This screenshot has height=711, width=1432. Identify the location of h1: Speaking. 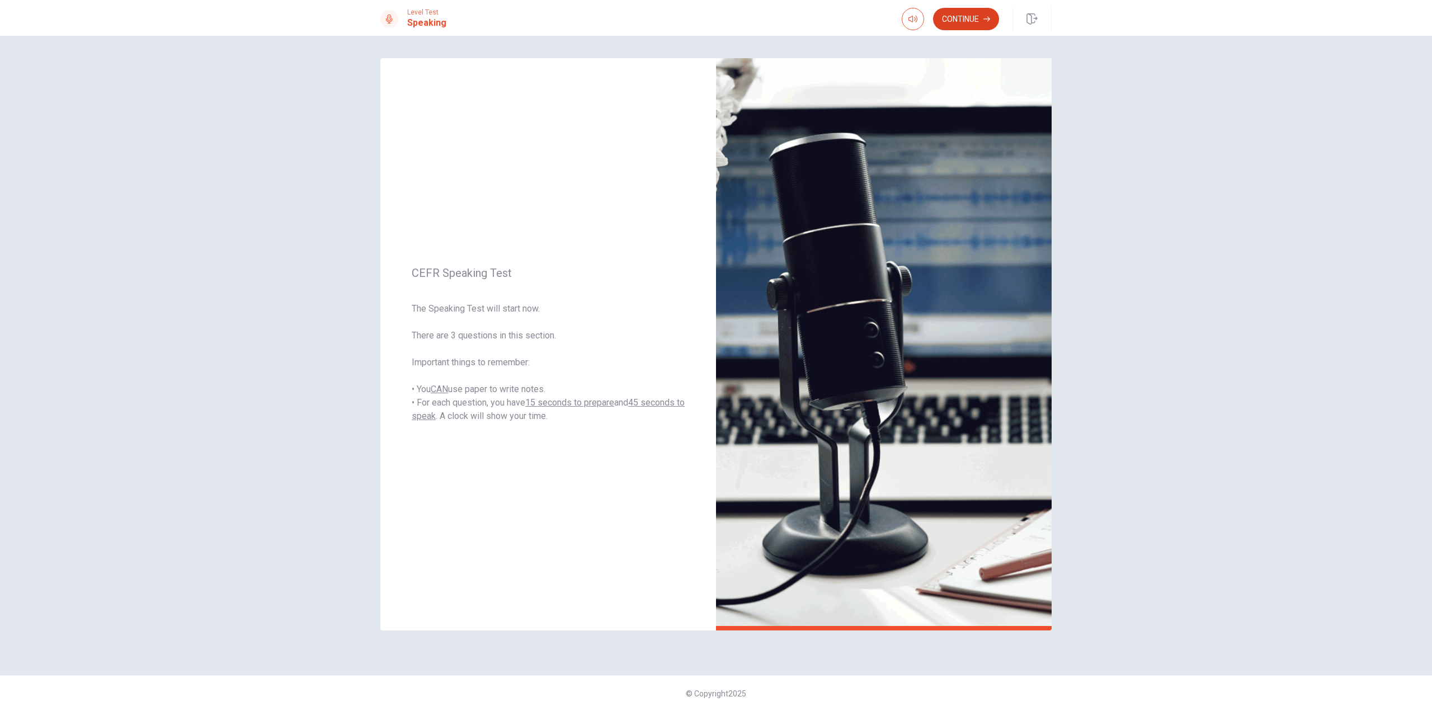
(427, 23).